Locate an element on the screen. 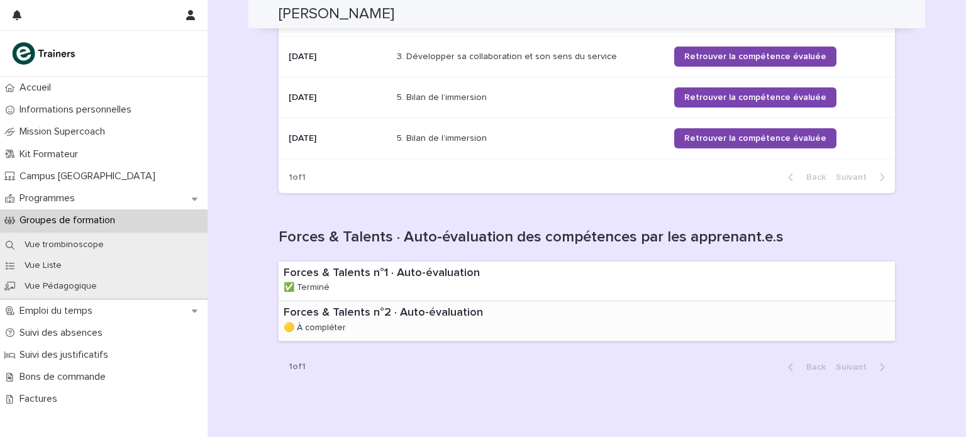 The width and height of the screenshot is (966, 437). p: 3. Développer sa collaboration et son sens du service is located at coordinates (507, 57).